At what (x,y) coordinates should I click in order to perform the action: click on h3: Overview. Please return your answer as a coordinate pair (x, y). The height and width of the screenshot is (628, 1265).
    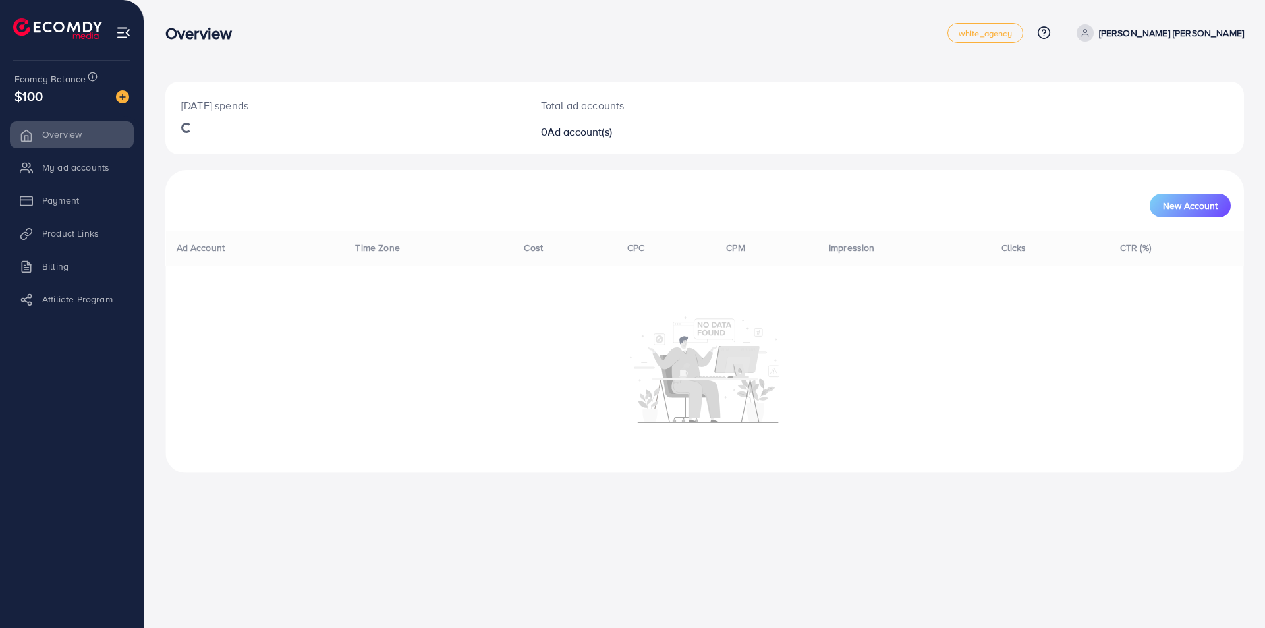
    Looking at the image, I should click on (204, 33).